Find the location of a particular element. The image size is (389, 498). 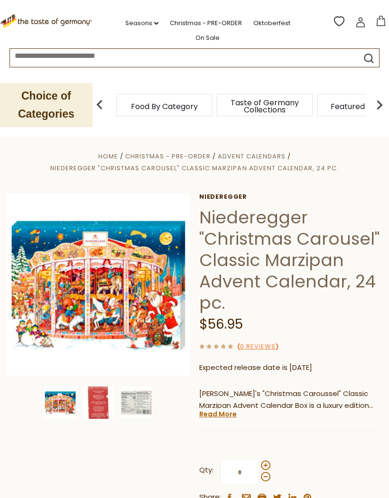

span: Home is located at coordinates (108, 156).